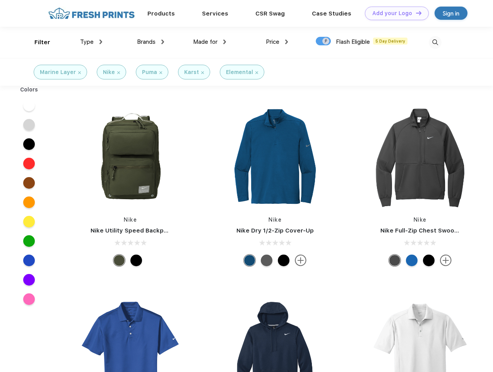  What do you see at coordinates (432, 230) in the screenshot?
I see `a: Nike Full-Zip Chest Swoosh Jacket` at bounding box center [432, 230].